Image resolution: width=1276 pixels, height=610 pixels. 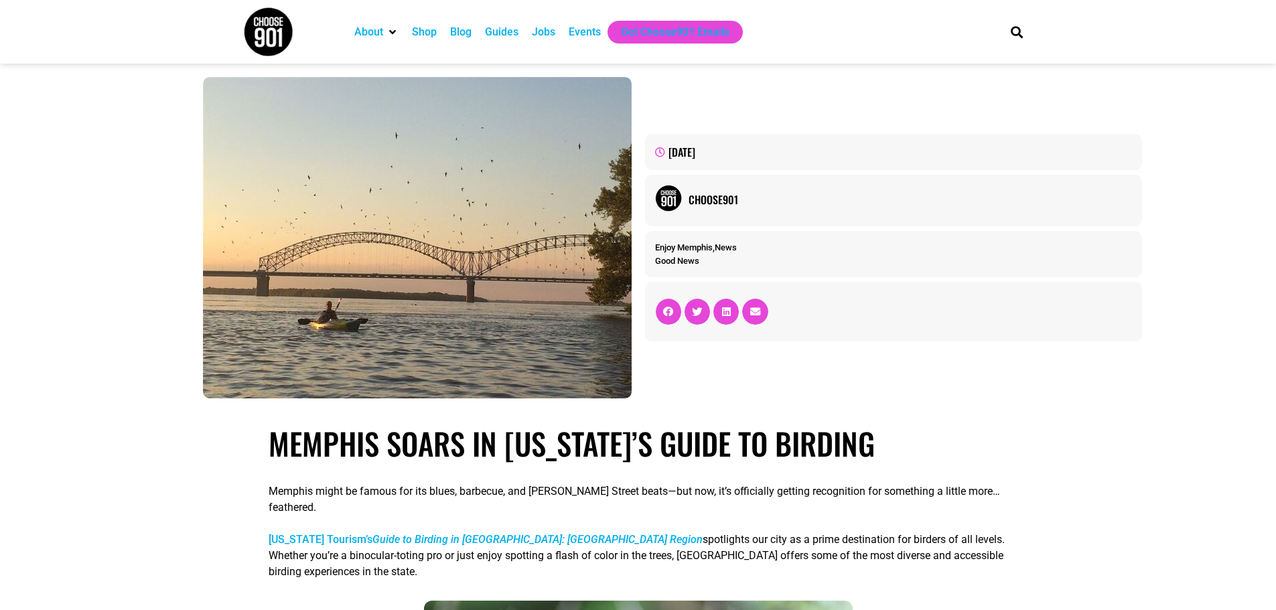 What do you see at coordinates (461, 32) in the screenshot?
I see `div: Blog` at bounding box center [461, 32].